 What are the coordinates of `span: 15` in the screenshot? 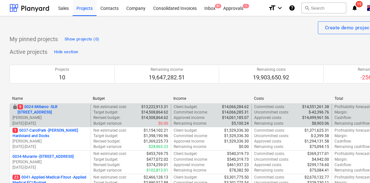 It's located at (359, 4).